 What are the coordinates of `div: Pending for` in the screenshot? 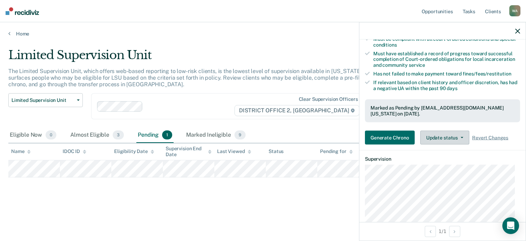 It's located at (336, 151).